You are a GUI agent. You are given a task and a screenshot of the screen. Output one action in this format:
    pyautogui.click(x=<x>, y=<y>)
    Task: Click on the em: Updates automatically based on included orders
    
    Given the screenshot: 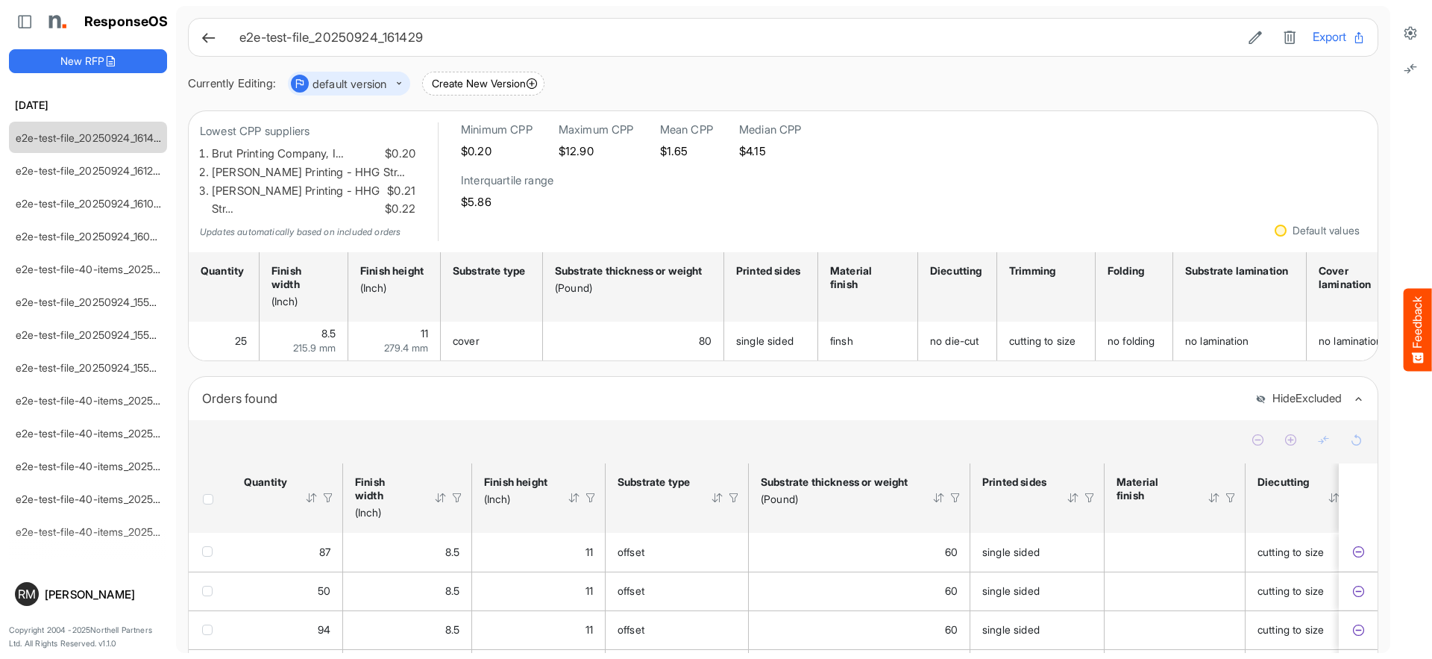 What is the action you would take?
    pyautogui.click(x=300, y=231)
    